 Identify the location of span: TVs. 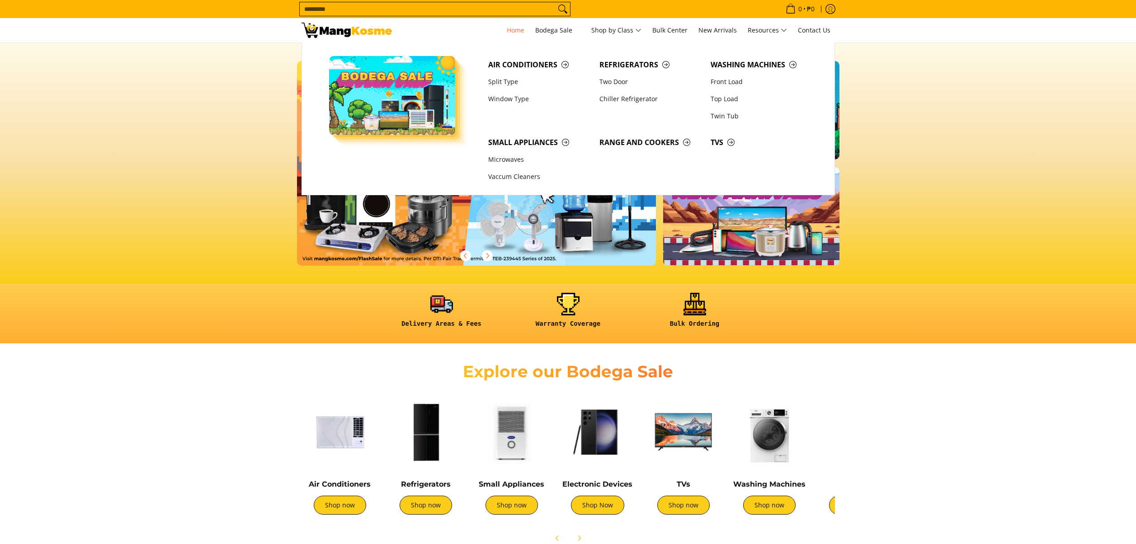
(762, 142).